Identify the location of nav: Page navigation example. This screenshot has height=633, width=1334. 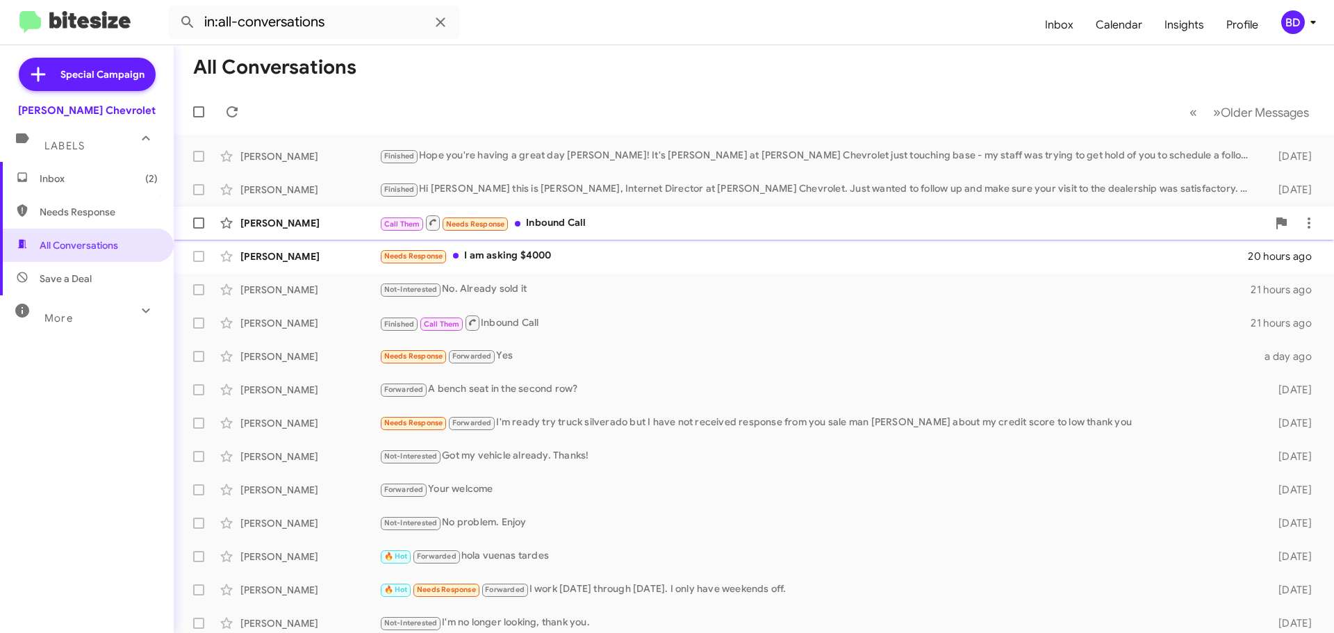
(1249, 112).